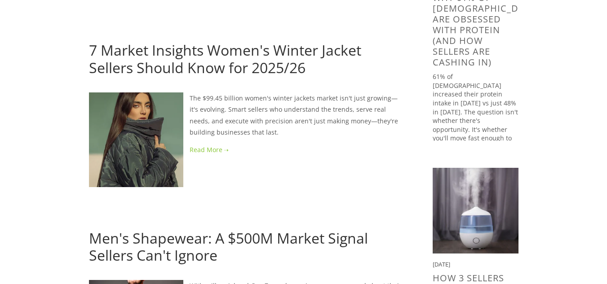 The width and height of the screenshot is (607, 284). Describe the element at coordinates (475, 211) in the screenshot. I see `img: How 3 Sellers Built Portable Humidifier Private Label Empires Appealing To Health Focused Buyers` at that location.